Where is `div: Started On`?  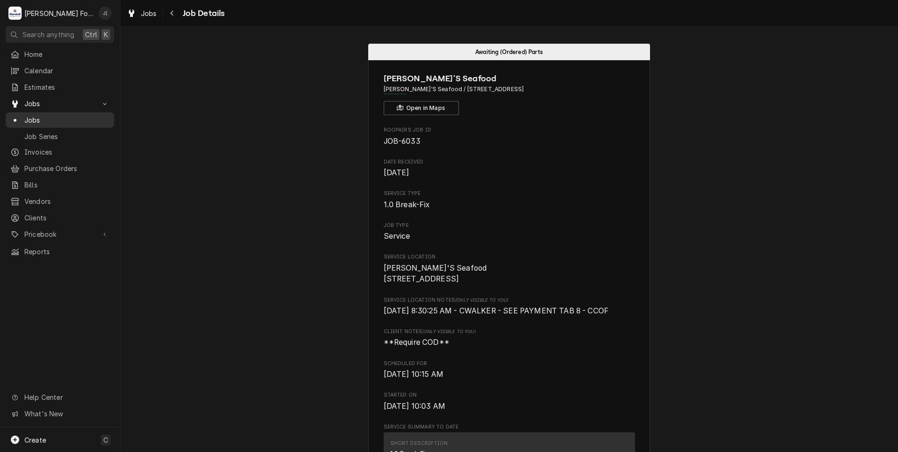 div: Started On is located at coordinates (509, 401).